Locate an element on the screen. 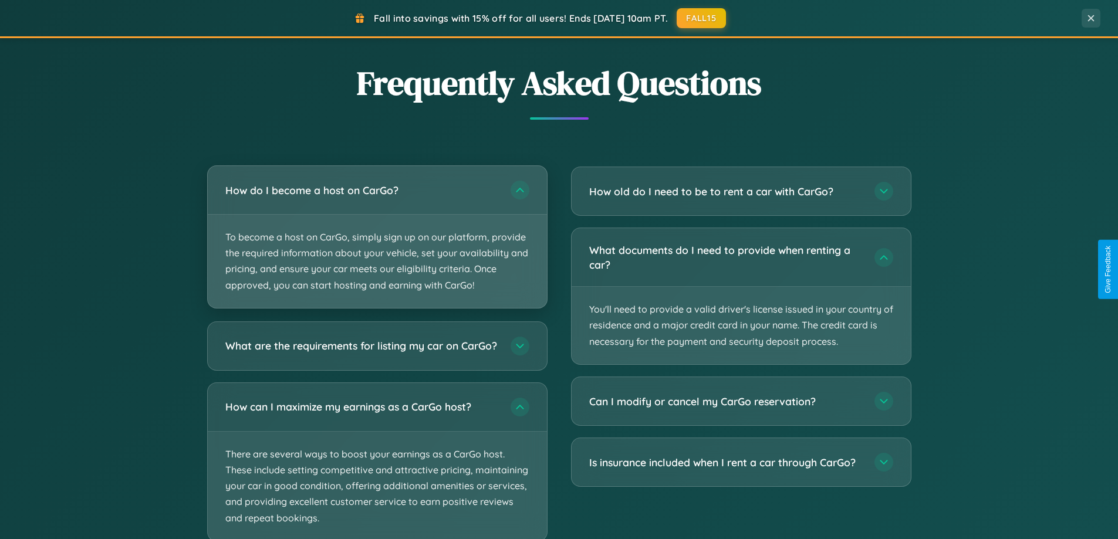  p: You'll need to provide a valid driver's license issued in your country of residence and a major c... is located at coordinates (741, 326).